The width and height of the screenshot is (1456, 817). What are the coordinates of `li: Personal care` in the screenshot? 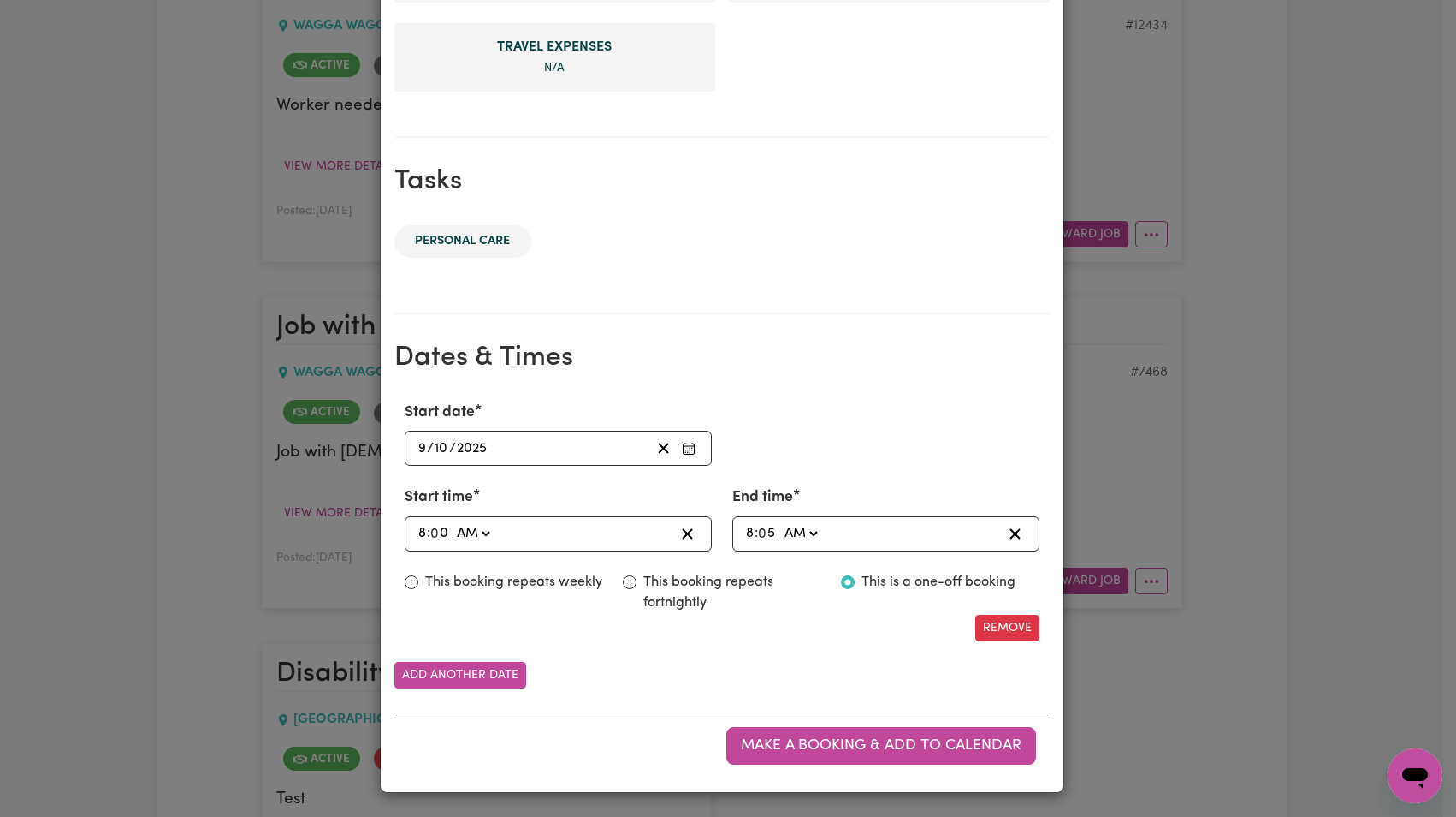 It's located at (463, 242).